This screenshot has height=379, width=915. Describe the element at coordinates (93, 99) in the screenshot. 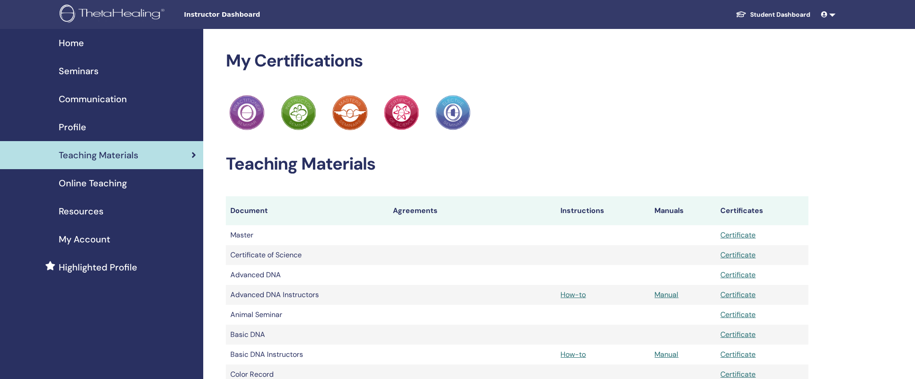

I see `span: Communication` at that location.